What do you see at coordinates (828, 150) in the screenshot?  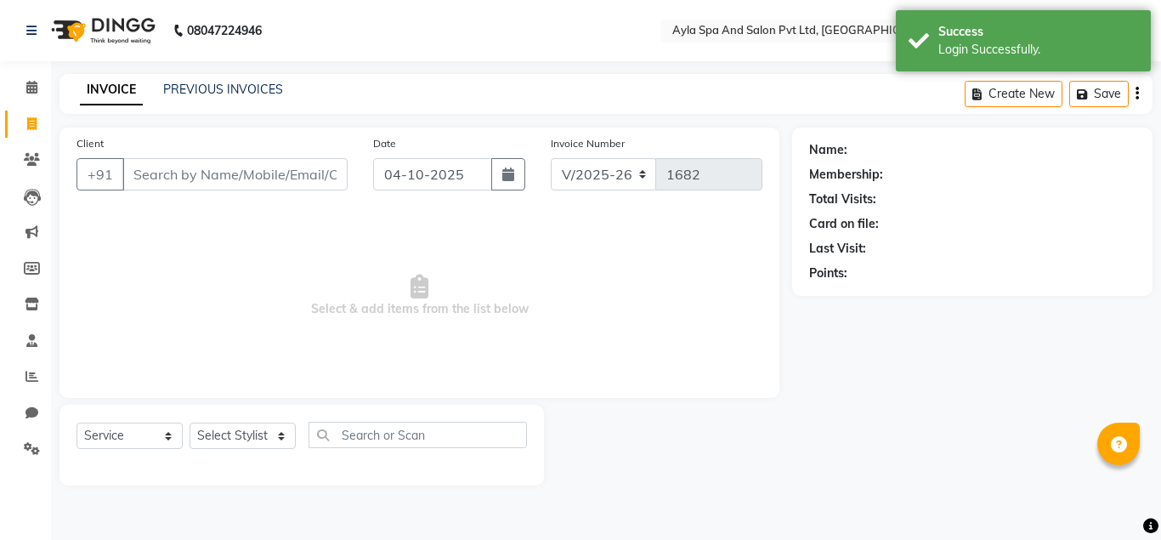 I see `div: Name:` at bounding box center [828, 150].